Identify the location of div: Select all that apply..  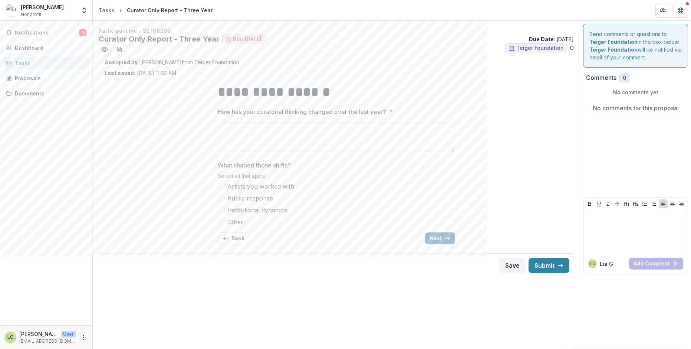
(337, 177).